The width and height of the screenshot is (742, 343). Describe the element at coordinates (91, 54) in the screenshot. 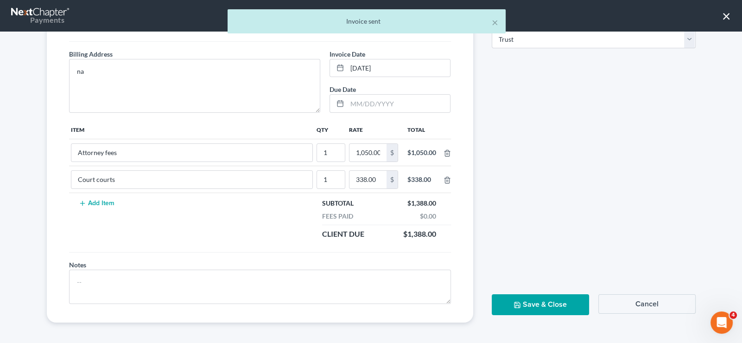

I see `span: Billing Address` at that location.